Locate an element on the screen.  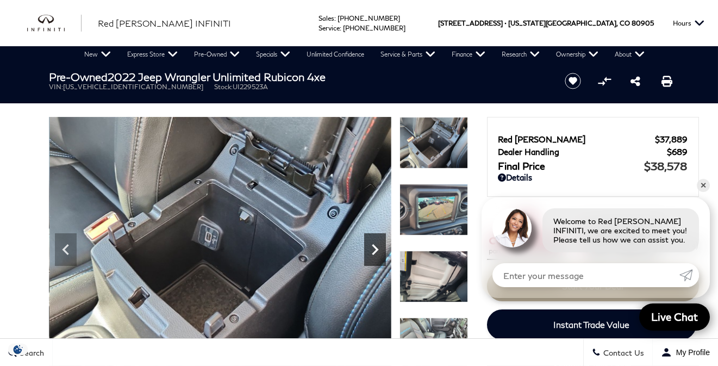
span: Instant Trade Value is located at coordinates (591, 324).